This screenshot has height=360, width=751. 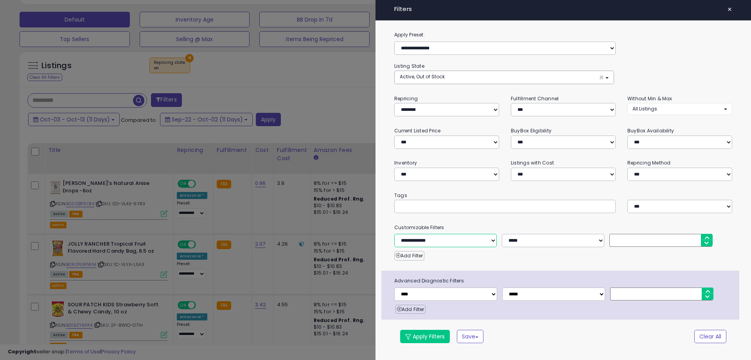 I want to click on small: Inventory, so click(x=406, y=162).